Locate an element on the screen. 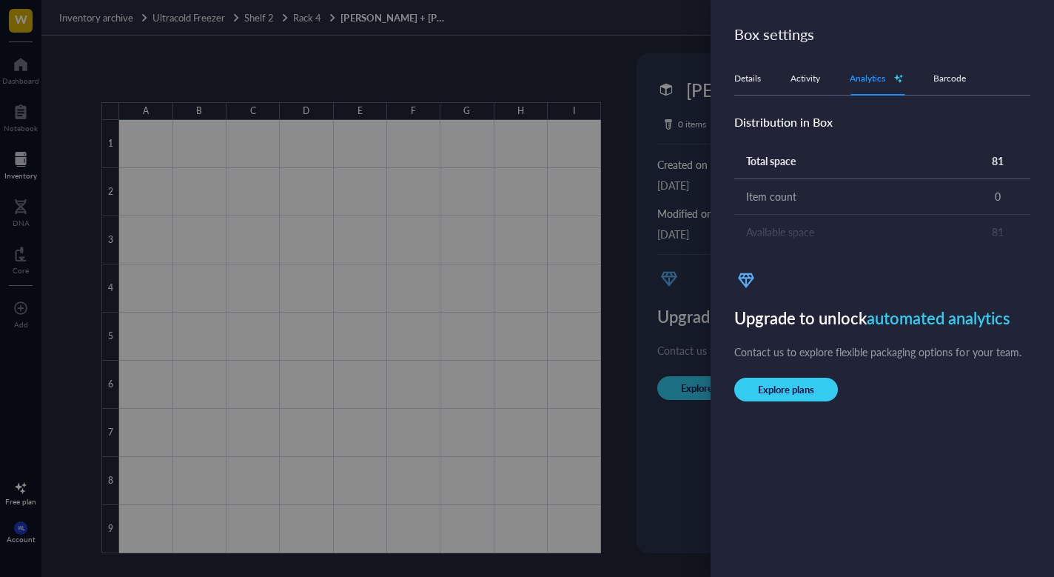 This screenshot has height=577, width=1054. div: Details is located at coordinates (748, 78).